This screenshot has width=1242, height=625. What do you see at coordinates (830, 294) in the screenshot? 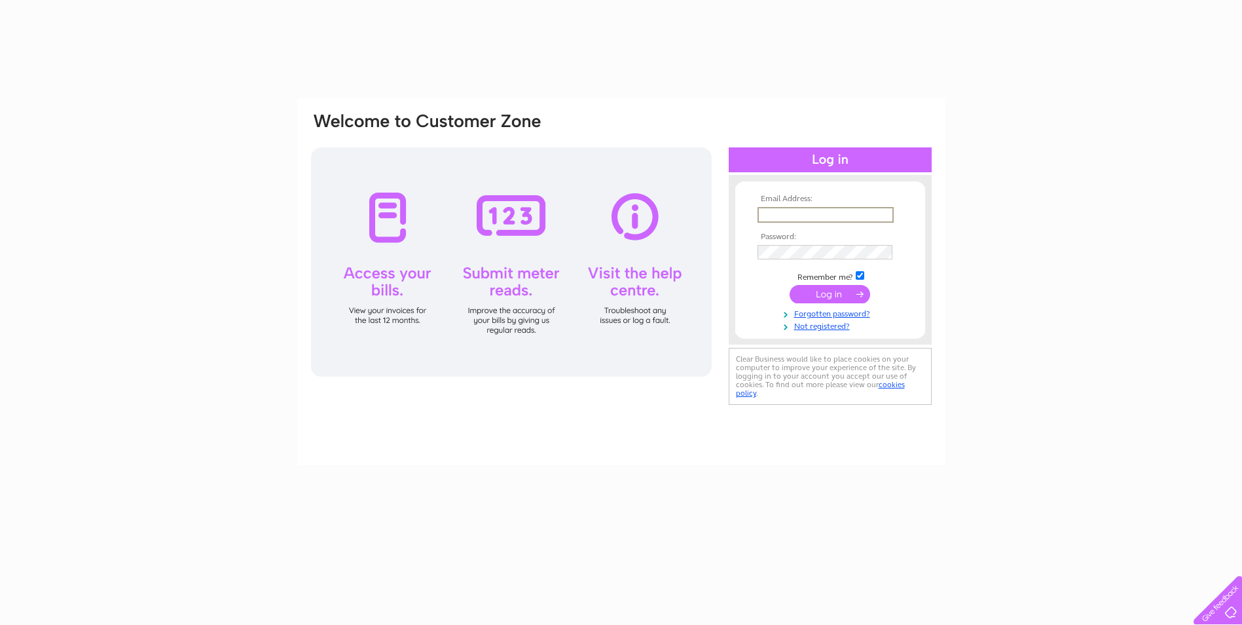
I see `input: Submit` at bounding box center [830, 294].